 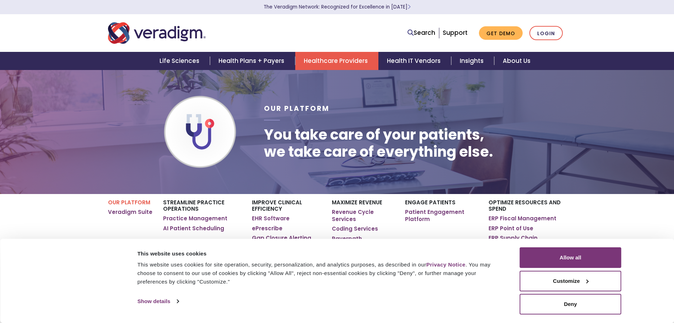 I want to click on a: Payerpath Clearinghouse, so click(x=363, y=242).